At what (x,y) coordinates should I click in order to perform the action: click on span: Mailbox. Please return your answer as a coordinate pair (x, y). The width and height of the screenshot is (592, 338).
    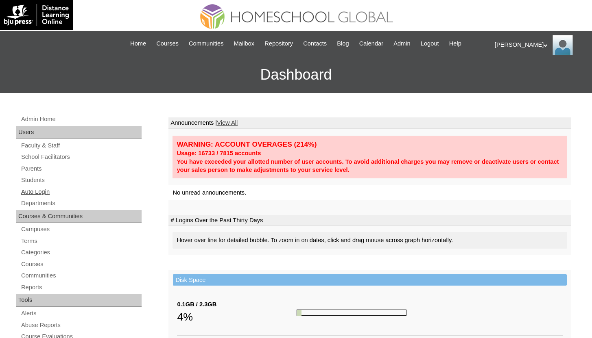
    Looking at the image, I should click on (244, 44).